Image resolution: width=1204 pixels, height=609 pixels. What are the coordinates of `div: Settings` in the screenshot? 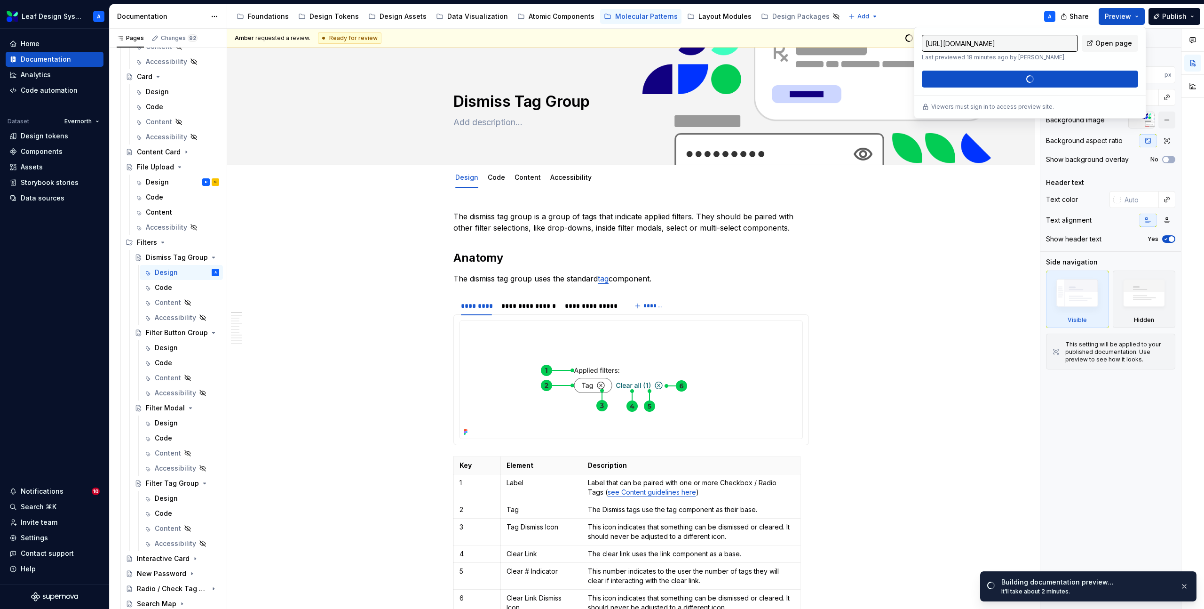 It's located at (34, 538).